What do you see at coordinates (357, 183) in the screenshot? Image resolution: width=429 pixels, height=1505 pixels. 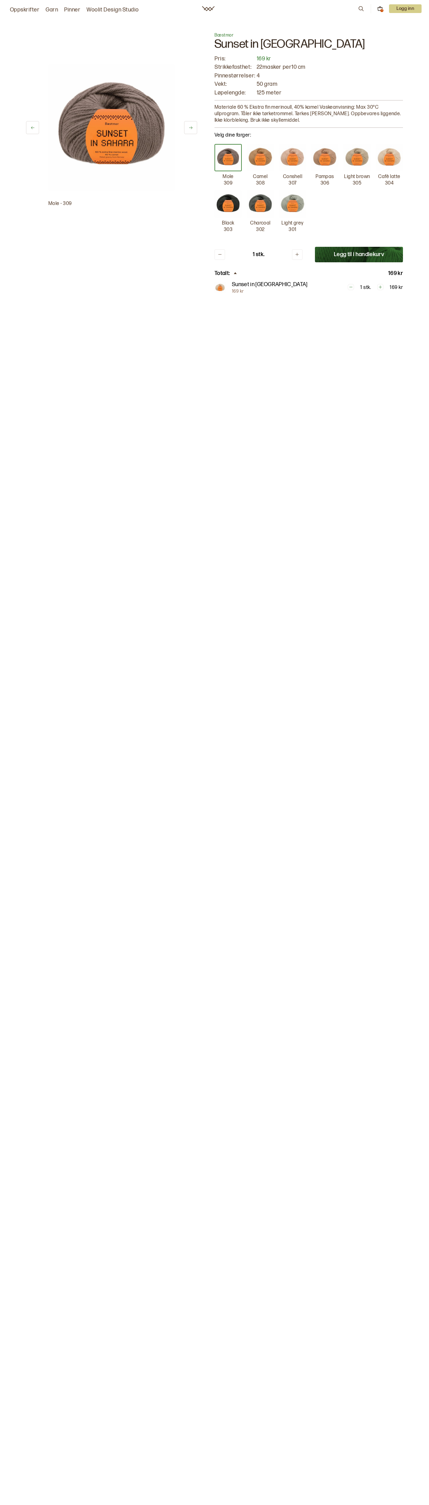 I see `p: 305` at bounding box center [357, 183].